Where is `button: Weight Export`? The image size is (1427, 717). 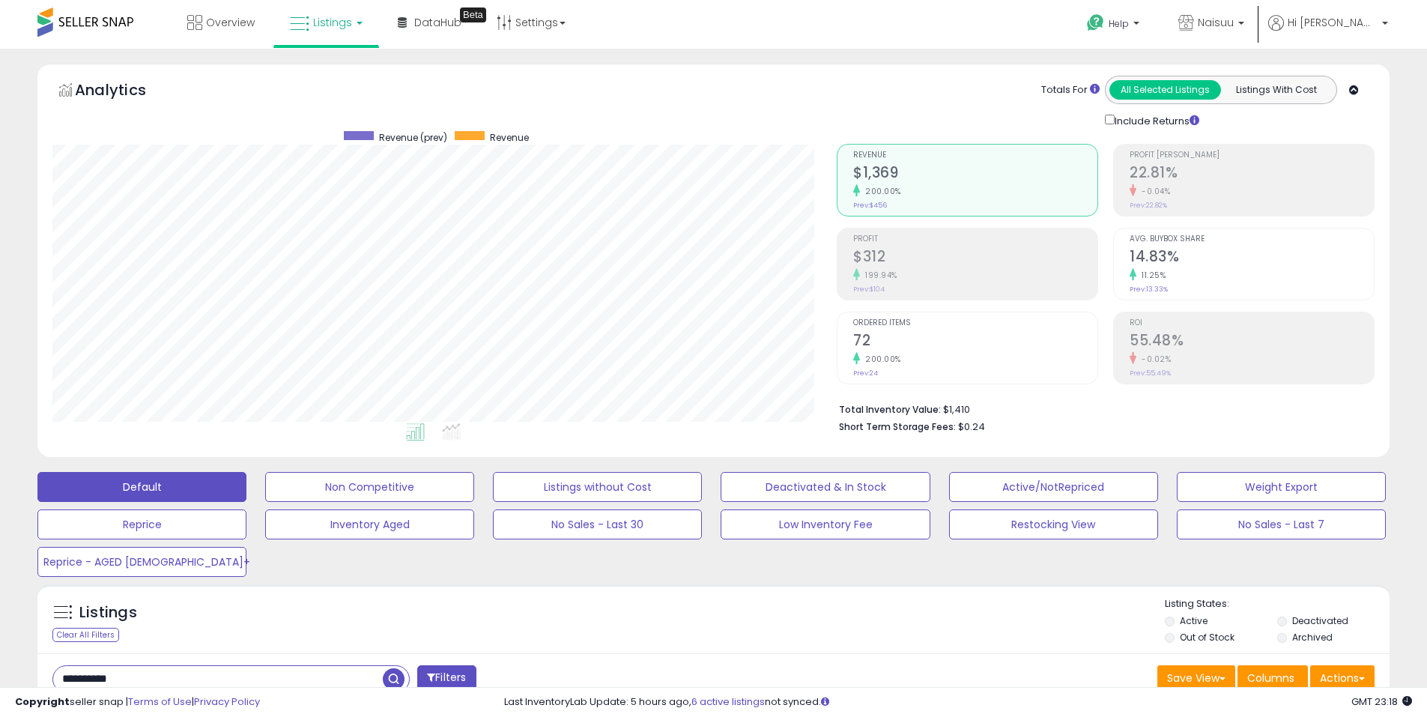
button: Weight Export is located at coordinates (1281, 487).